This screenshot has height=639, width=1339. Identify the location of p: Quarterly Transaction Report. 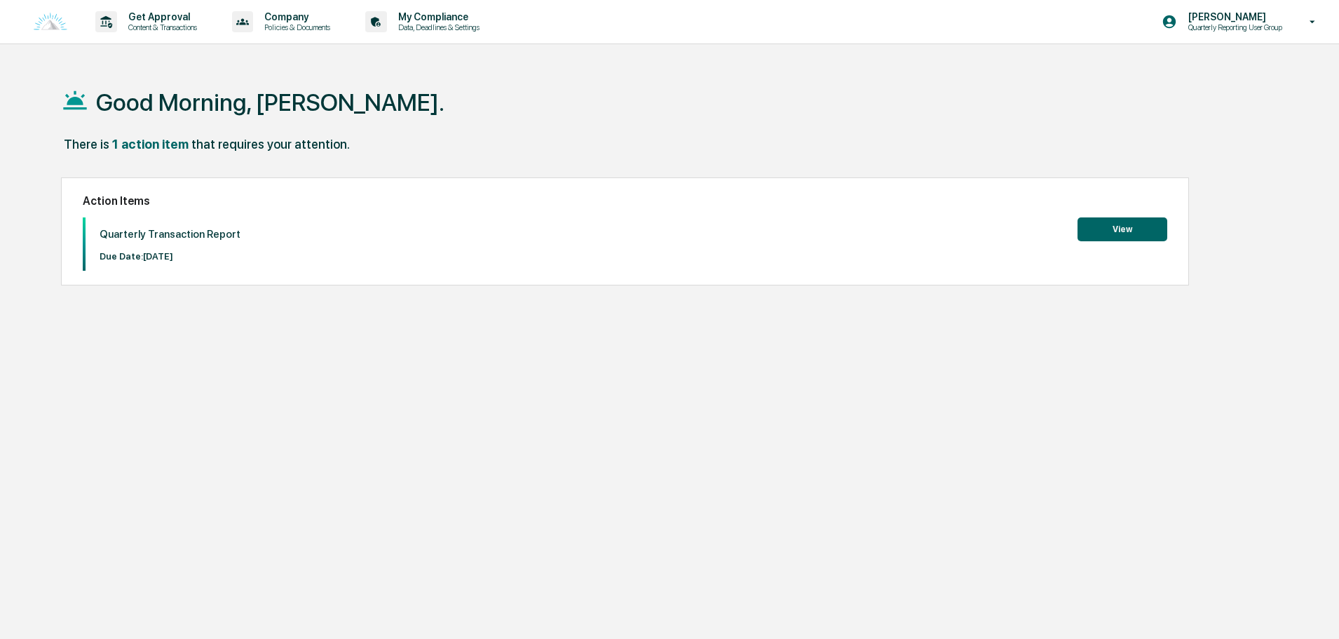
(170, 234).